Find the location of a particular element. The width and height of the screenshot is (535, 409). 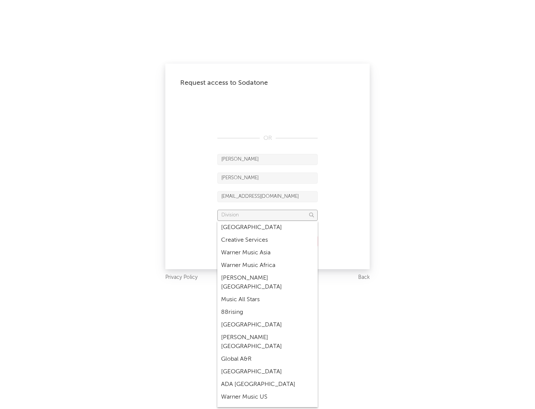

input: Last Name is located at coordinates (267, 178).